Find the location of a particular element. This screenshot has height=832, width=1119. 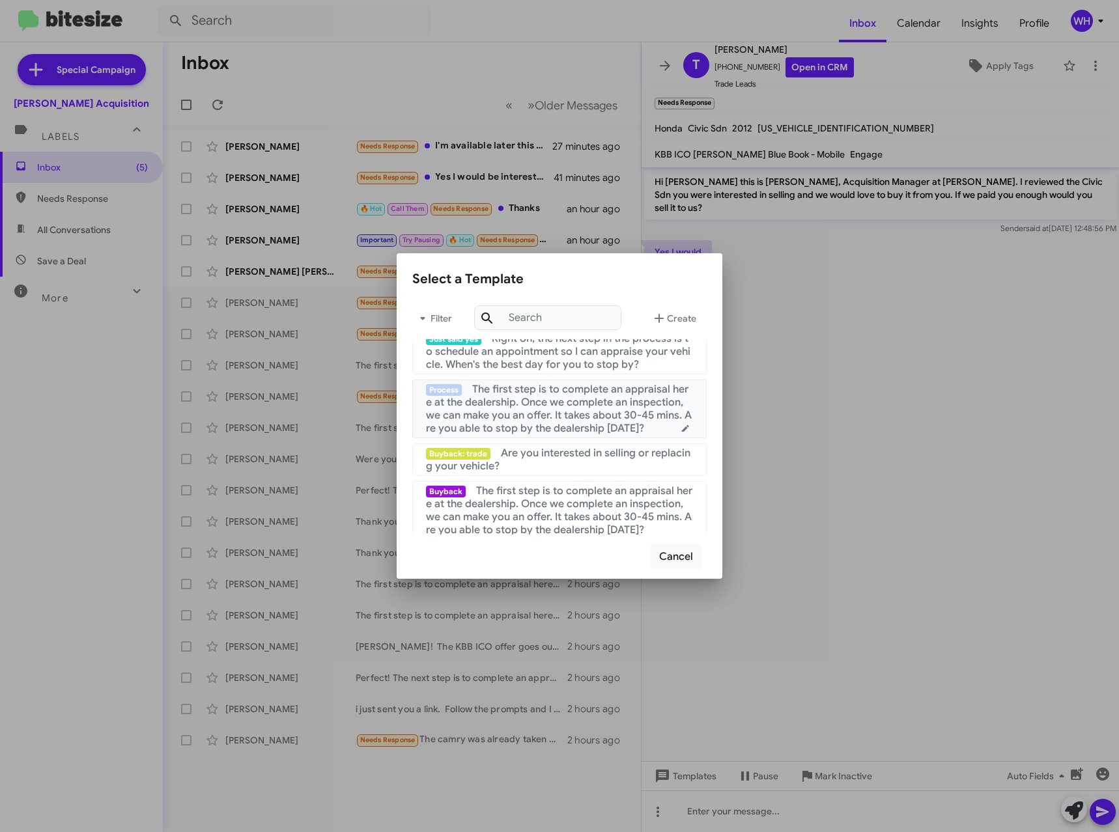

span: Just said yes is located at coordinates (453, 339).